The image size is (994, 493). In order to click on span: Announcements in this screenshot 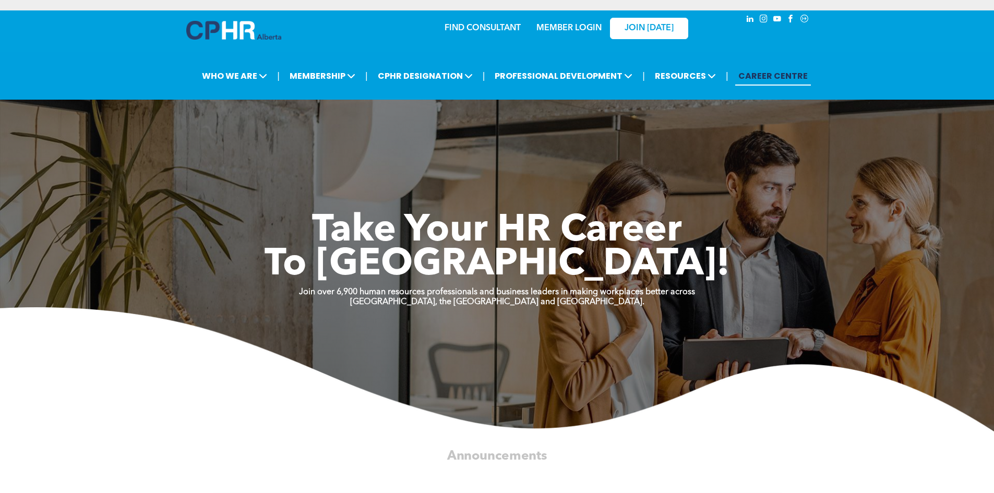, I will do `click(497, 456)`.